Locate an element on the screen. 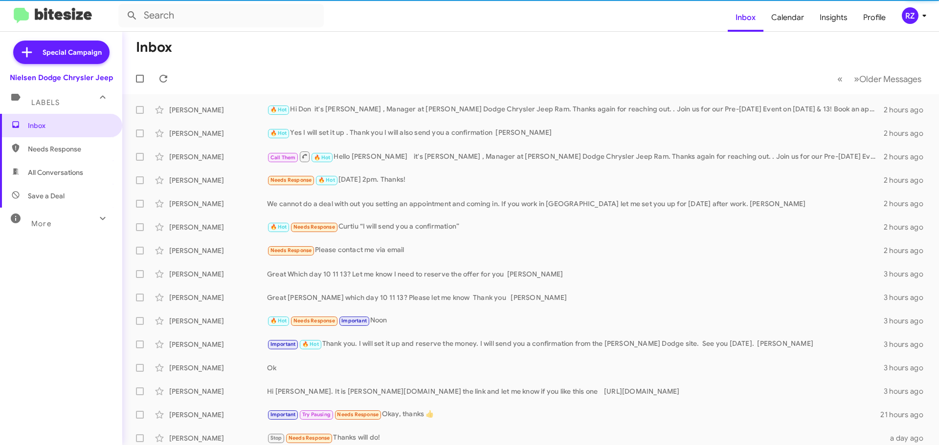  span: More is located at coordinates (41, 224).